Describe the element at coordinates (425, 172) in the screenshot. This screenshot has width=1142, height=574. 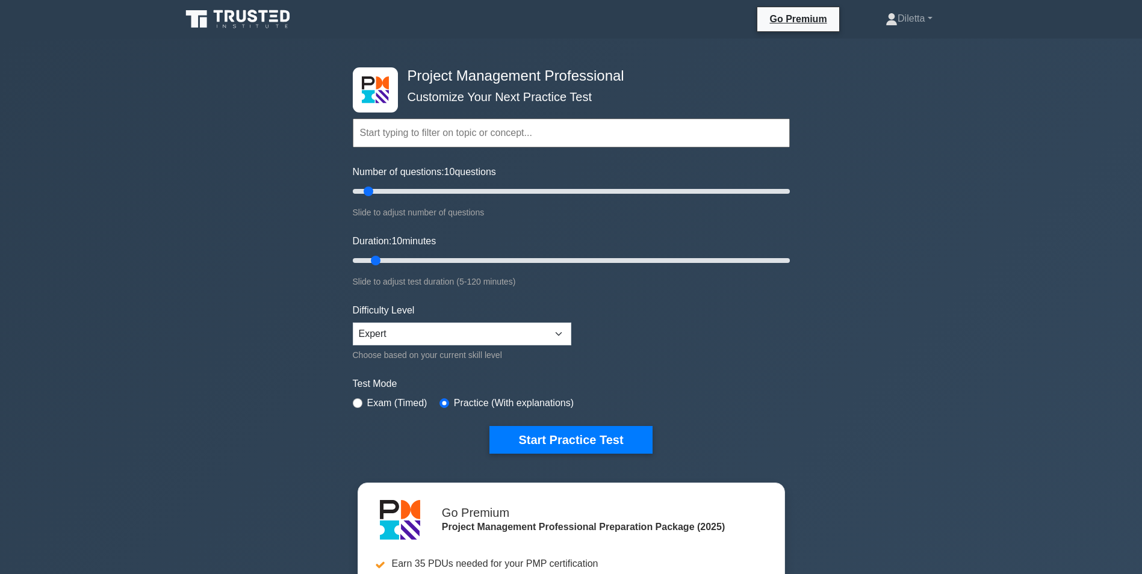
I see `label: Number of questions: questions` at that location.